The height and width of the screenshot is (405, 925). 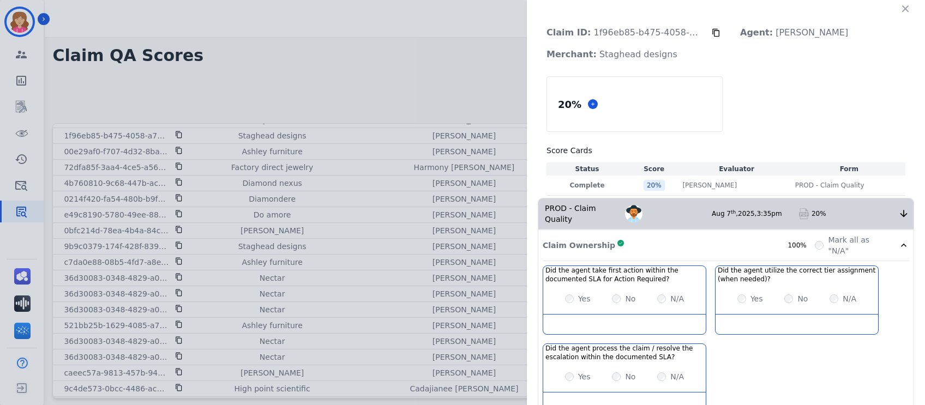 What do you see at coordinates (612, 55) in the screenshot?
I see `p: Staghead designs` at bounding box center [612, 55].